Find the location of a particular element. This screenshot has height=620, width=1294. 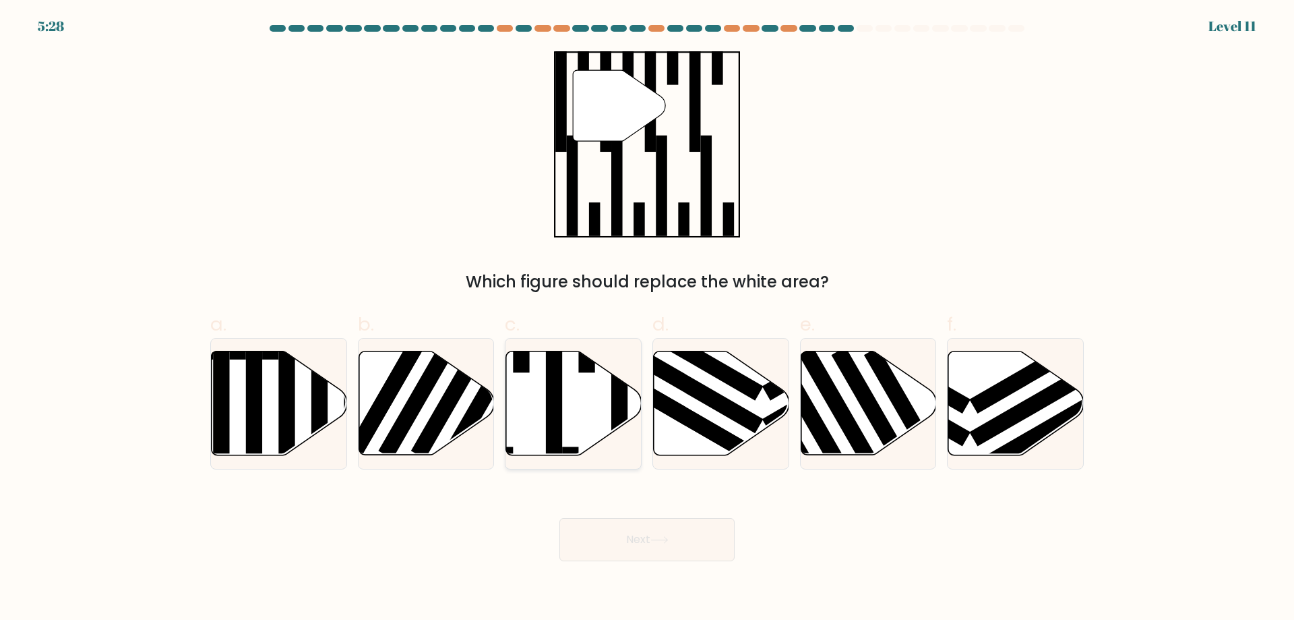

span: f. is located at coordinates (952, 324).